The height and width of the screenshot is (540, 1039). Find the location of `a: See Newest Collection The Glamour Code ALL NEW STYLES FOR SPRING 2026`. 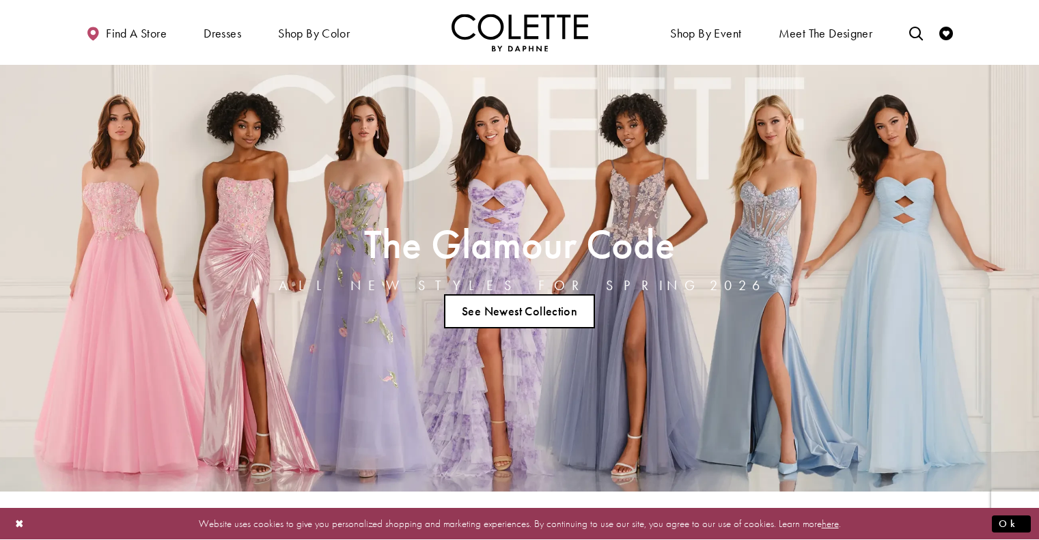

a: See Newest Collection The Glamour Code ALL NEW STYLES FOR SPRING 2026 is located at coordinates (520, 311).